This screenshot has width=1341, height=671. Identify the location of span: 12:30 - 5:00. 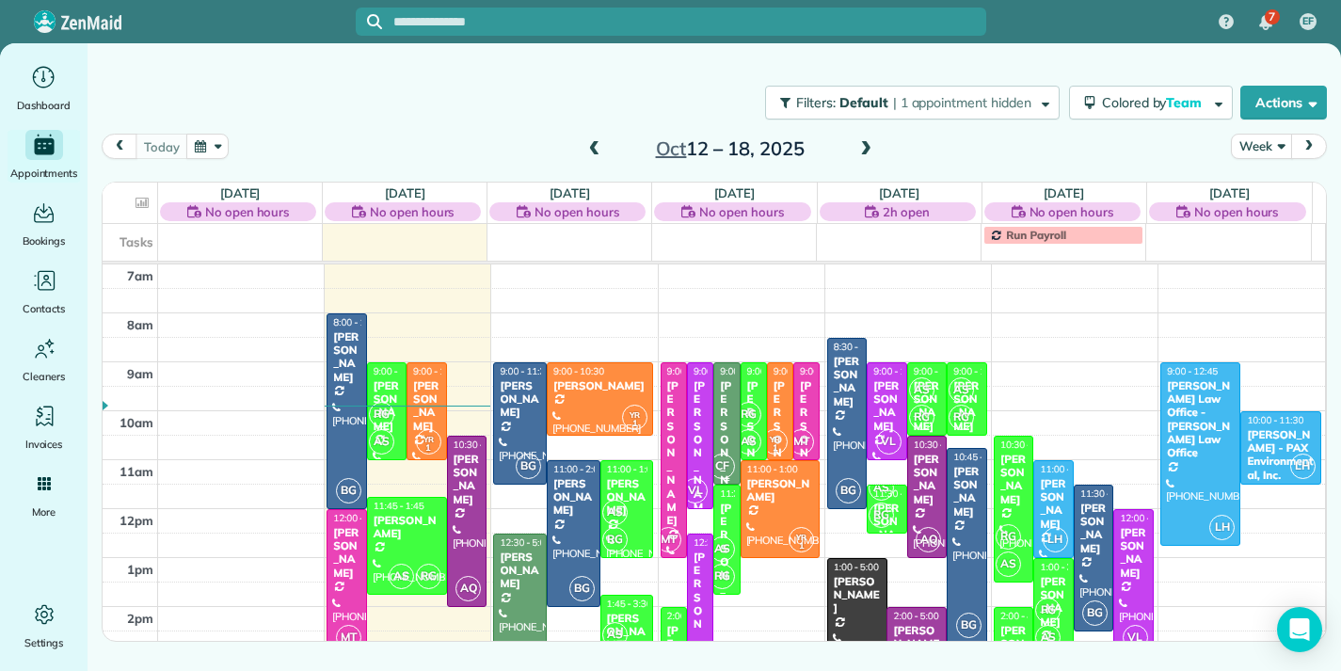
(525, 542).